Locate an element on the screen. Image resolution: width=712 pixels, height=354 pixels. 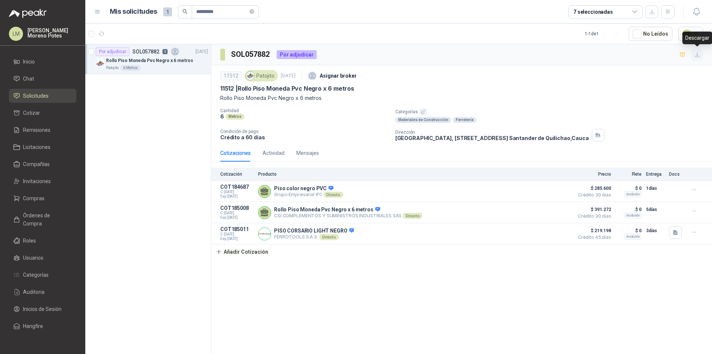
a: Categorías is located at coordinates (43, 275).